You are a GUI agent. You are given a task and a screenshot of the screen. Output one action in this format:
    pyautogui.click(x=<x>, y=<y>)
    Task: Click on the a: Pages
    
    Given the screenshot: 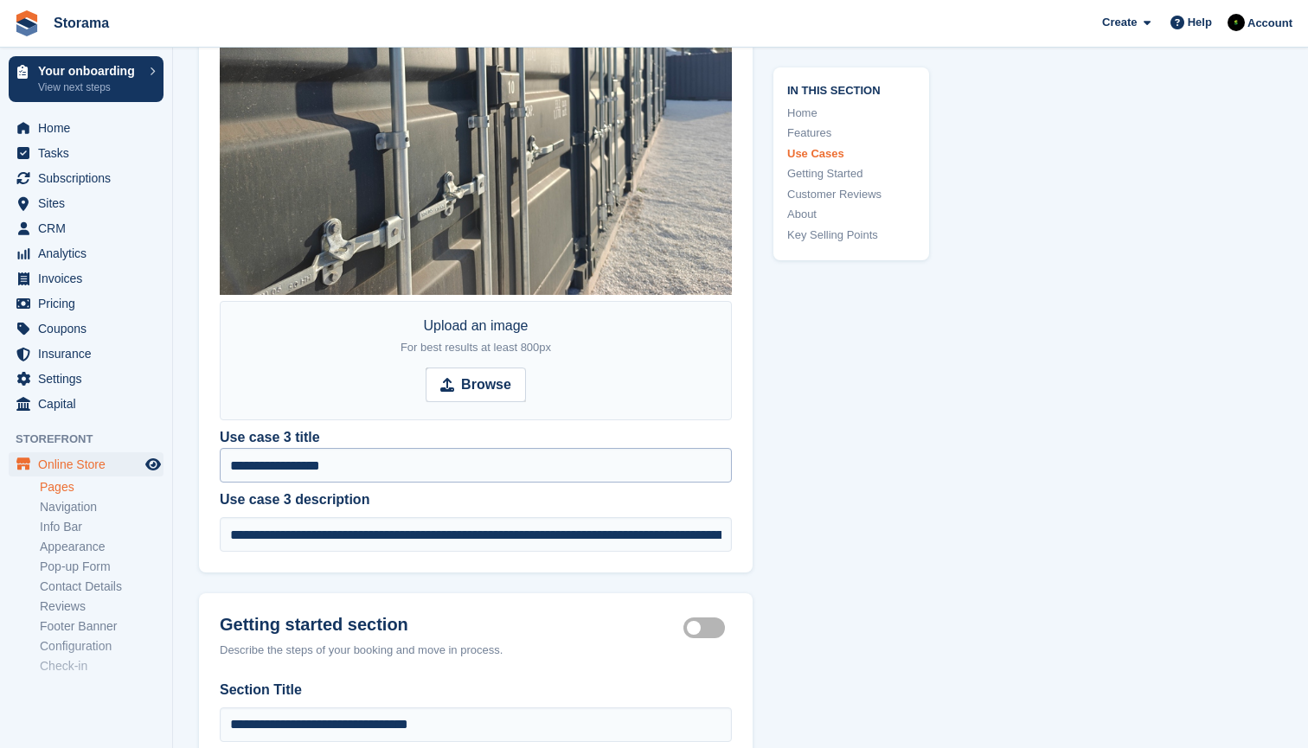 What is the action you would take?
    pyautogui.click(x=101, y=487)
    